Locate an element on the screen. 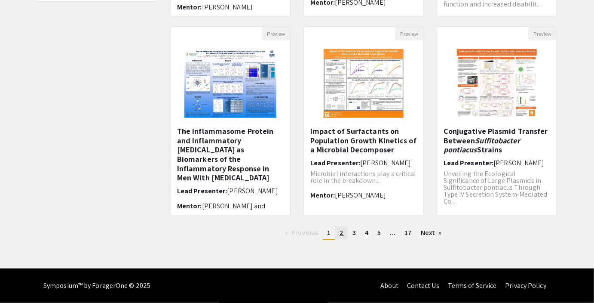  a: Next page is located at coordinates (431, 233).